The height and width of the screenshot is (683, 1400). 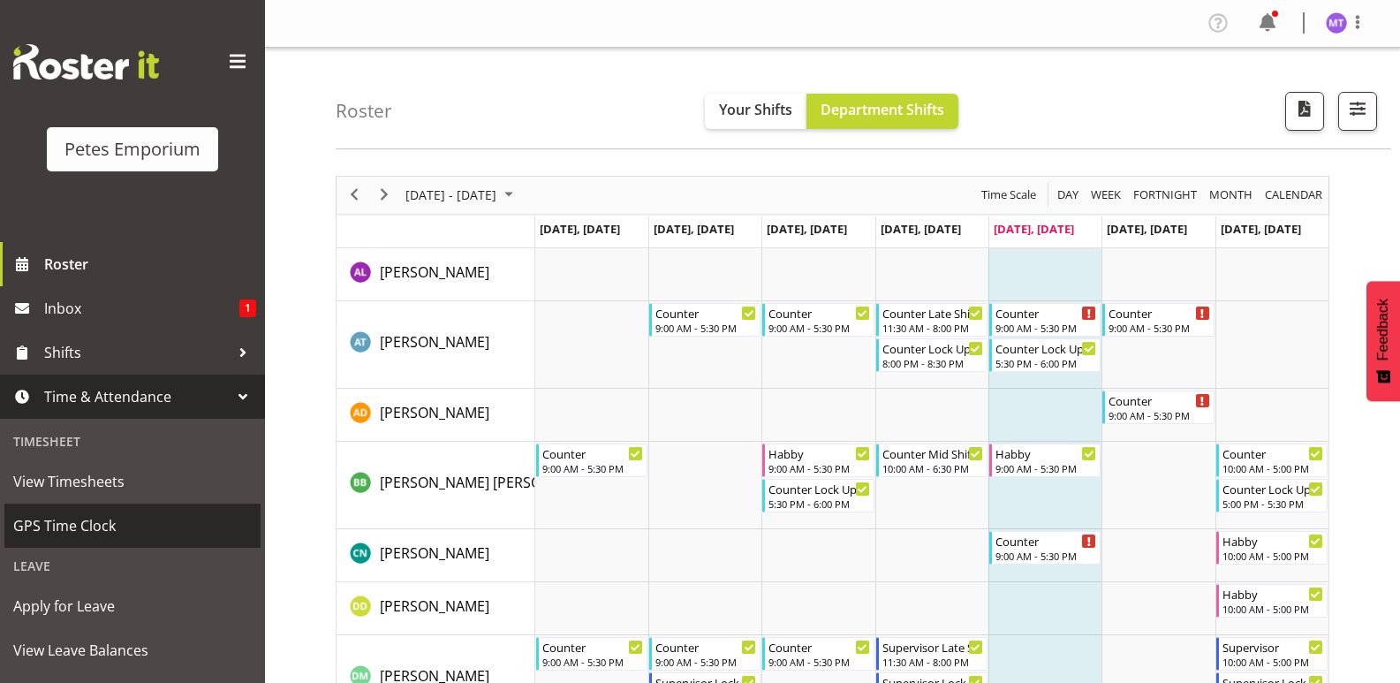 What do you see at coordinates (1272, 460) in the screenshot?
I see `div: Beena Beena"s event - Counter Begin From Sunday, August 17, 2025 at 10:00:00 AM GMT+12:00 Ends At...` at bounding box center [1272, 460].